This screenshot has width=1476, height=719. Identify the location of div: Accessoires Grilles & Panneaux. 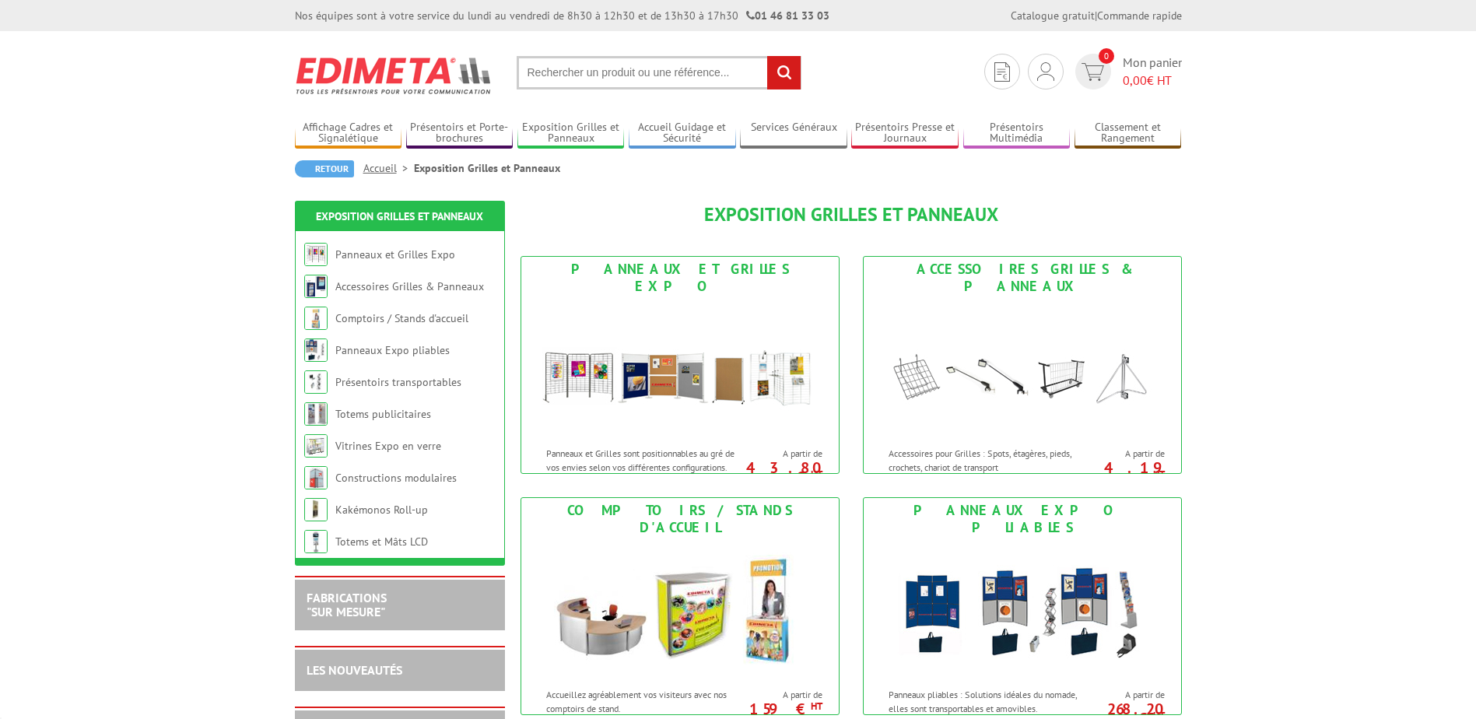
(1023, 278).